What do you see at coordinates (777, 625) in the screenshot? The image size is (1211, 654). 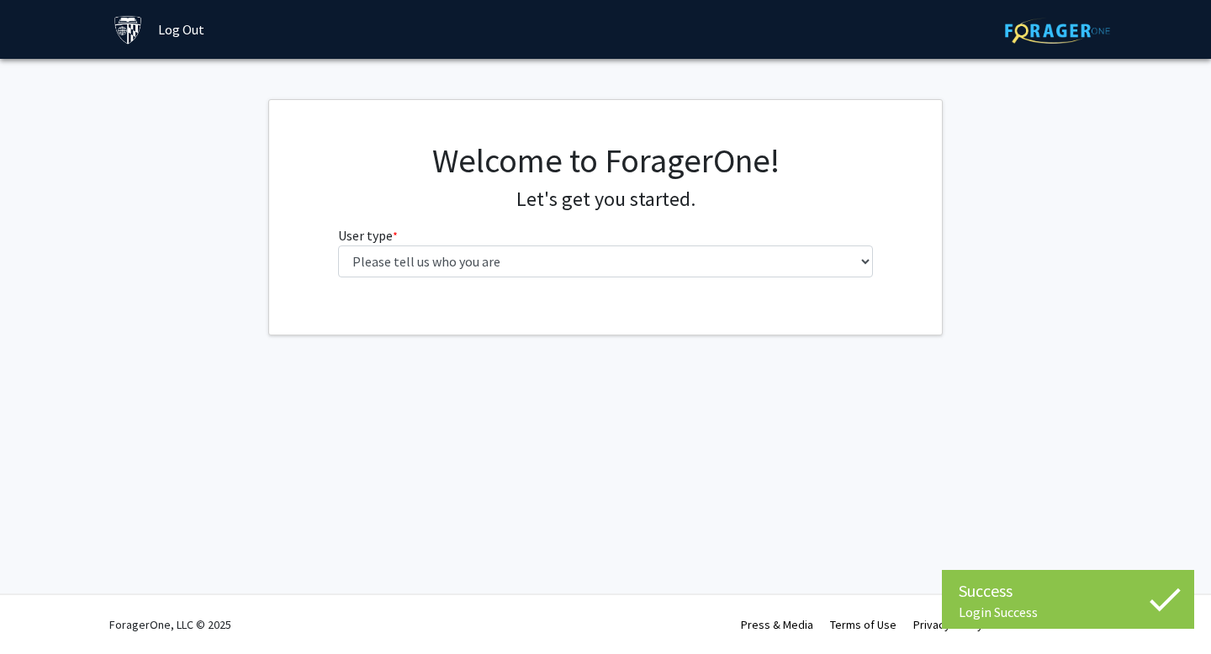 I see `a: Press & Media` at bounding box center [777, 625].